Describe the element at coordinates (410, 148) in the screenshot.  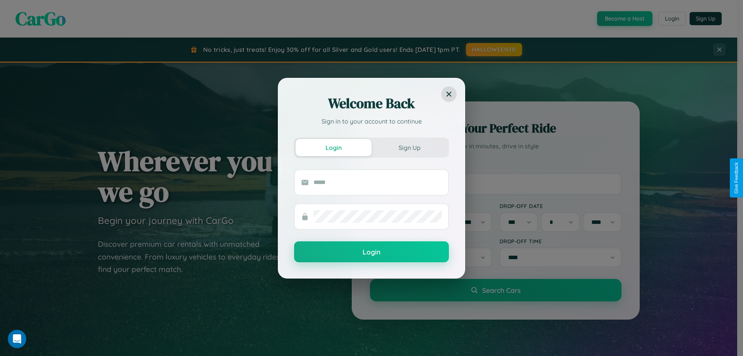
I see `button: Sign Up` at that location.